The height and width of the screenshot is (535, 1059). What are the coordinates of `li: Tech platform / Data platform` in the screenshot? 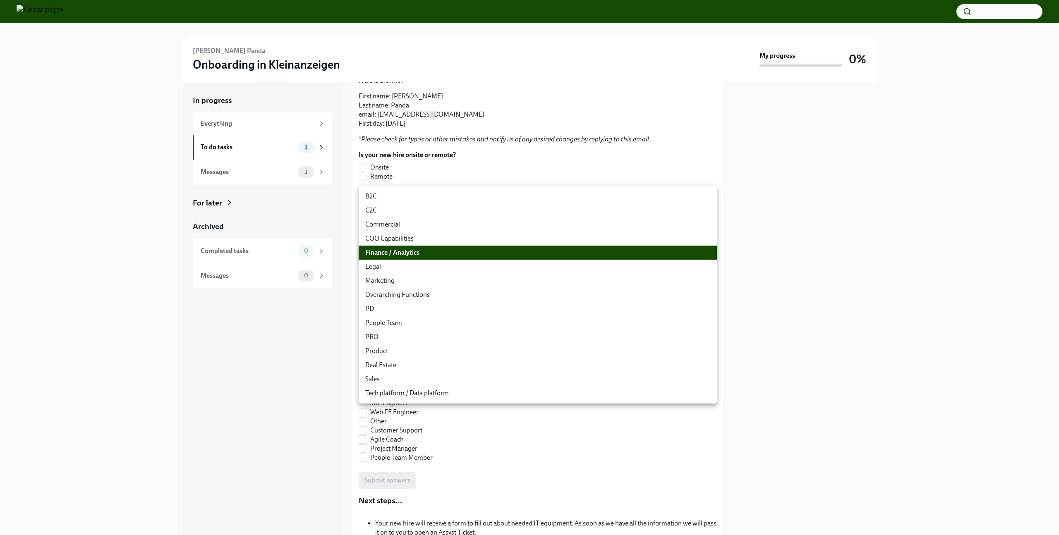 It's located at (538, 393).